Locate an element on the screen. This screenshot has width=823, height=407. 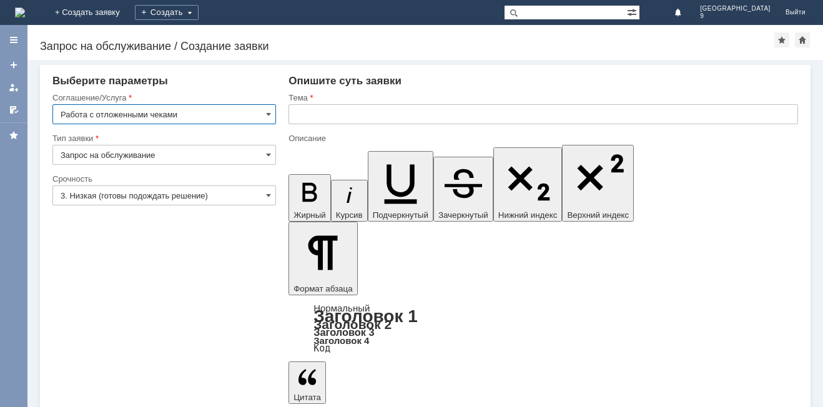
span: Зачеркнутый is located at coordinates (463, 215).